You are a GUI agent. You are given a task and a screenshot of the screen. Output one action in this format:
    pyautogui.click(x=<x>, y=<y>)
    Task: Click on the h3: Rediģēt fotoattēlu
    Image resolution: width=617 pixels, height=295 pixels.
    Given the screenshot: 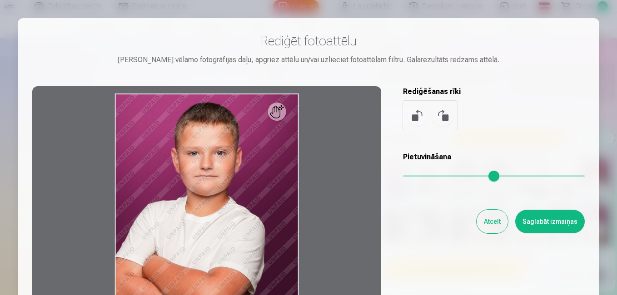 What is the action you would take?
    pyautogui.click(x=309, y=41)
    